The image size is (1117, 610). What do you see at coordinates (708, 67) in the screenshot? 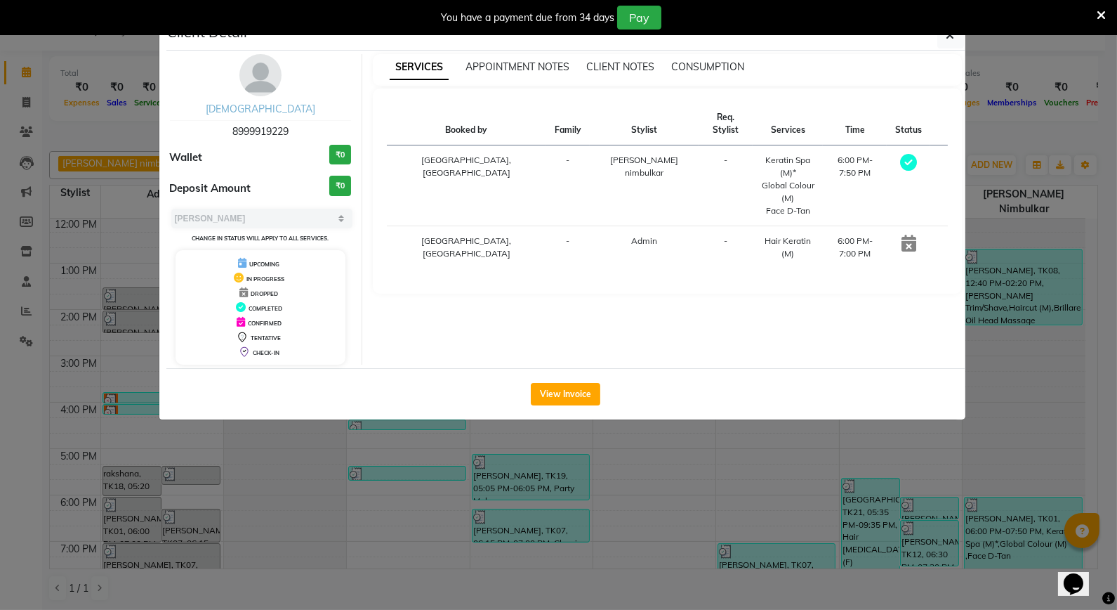
I see `span: CONSUMPTION` at bounding box center [708, 67].